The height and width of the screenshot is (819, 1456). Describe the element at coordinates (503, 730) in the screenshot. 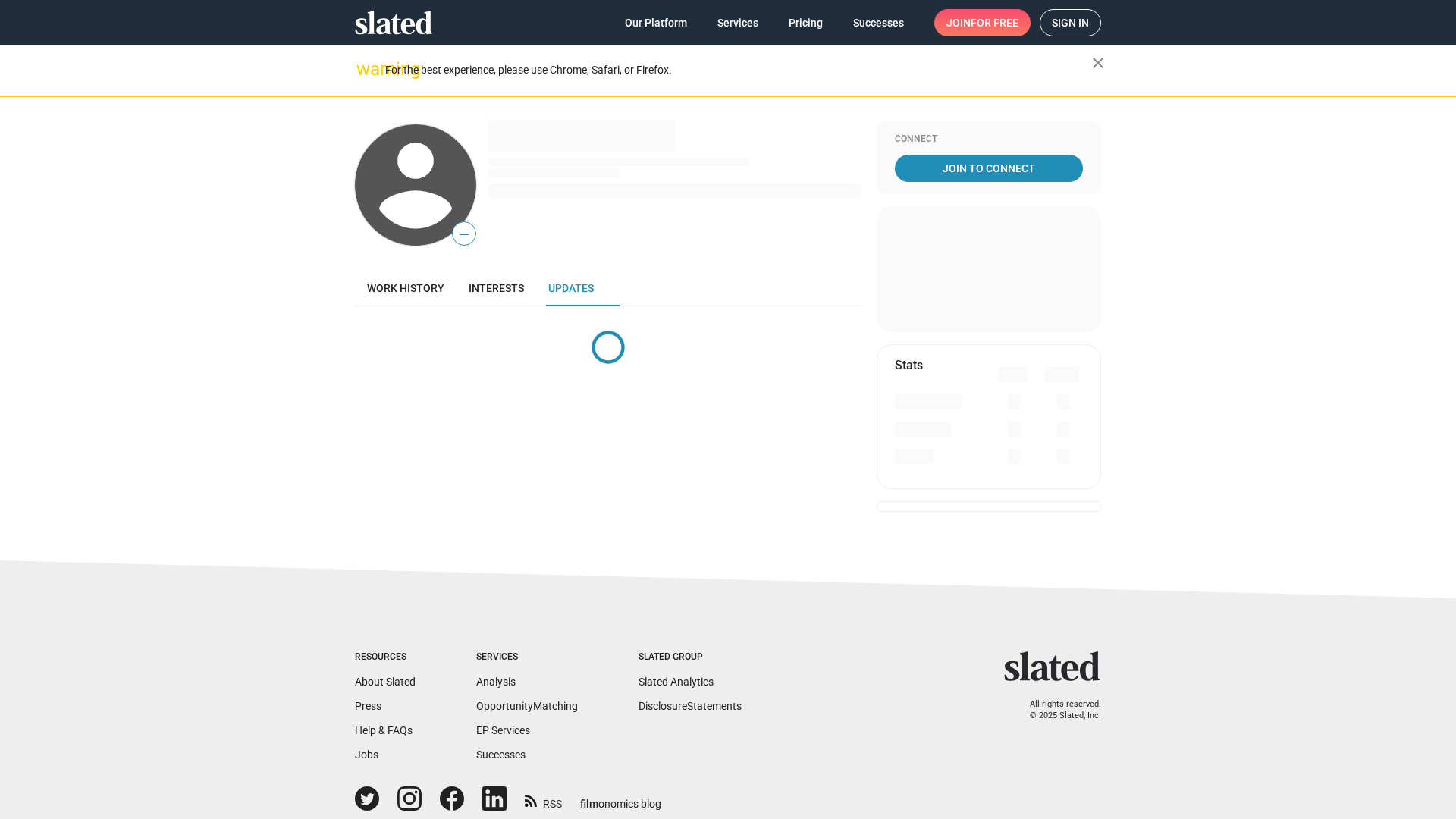

I see `a: EP Services` at that location.